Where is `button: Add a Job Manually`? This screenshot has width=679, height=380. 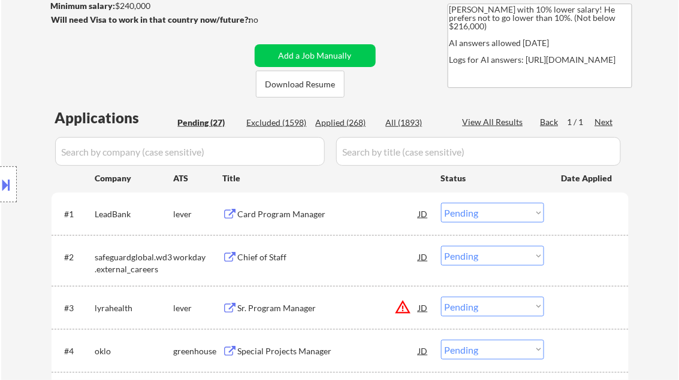
button: Add a Job Manually is located at coordinates (315, 56).